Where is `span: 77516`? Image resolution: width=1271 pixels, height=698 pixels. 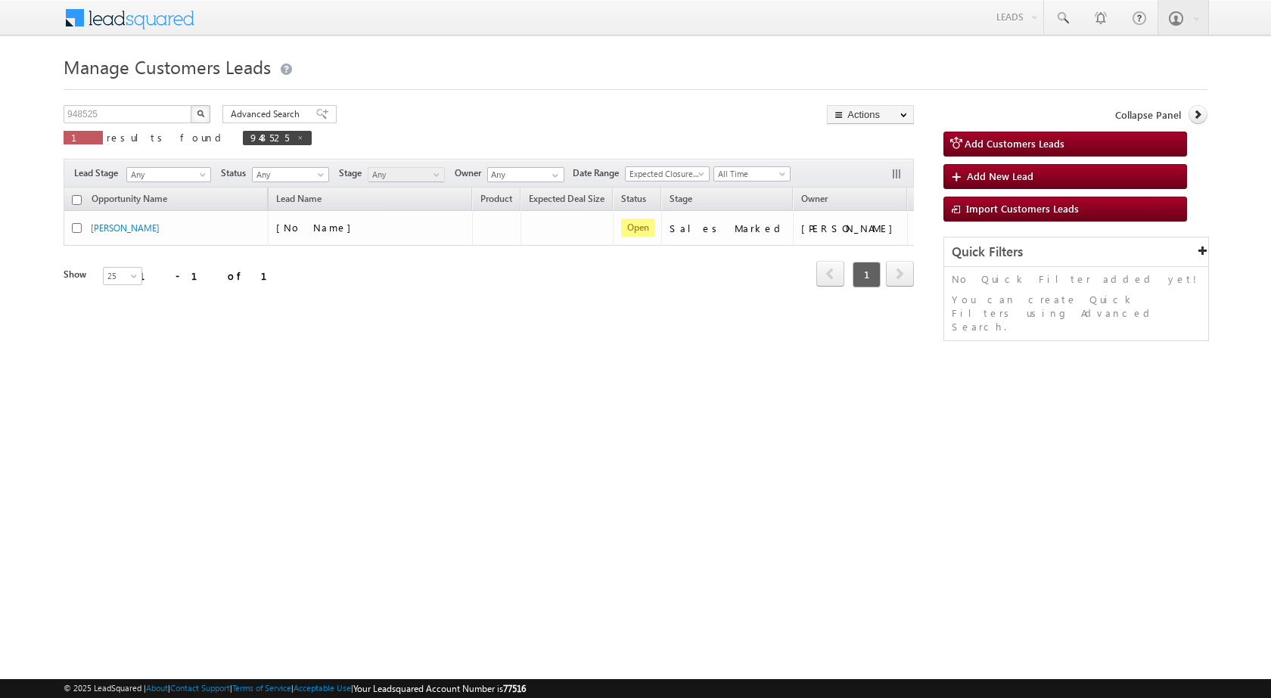
span: 77516 is located at coordinates (514, 688).